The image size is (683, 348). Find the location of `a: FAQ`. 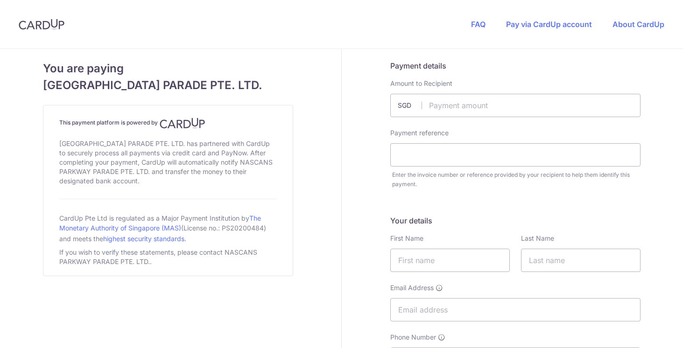

a: FAQ is located at coordinates (478, 24).